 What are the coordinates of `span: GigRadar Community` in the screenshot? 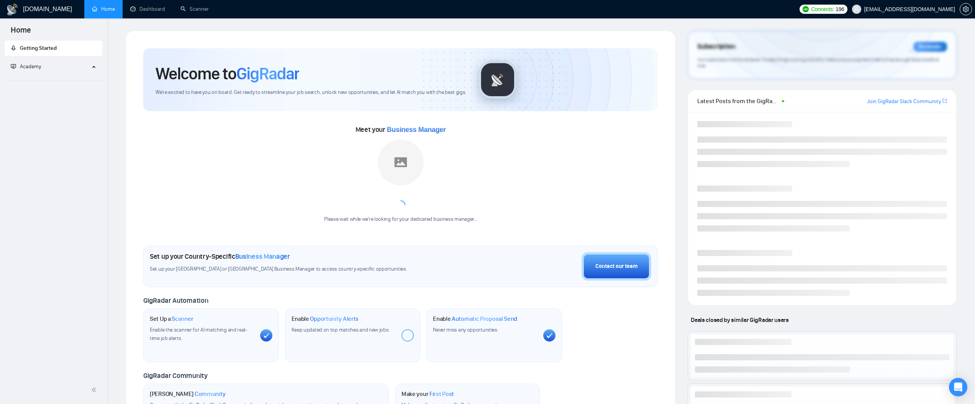 It's located at (175, 375).